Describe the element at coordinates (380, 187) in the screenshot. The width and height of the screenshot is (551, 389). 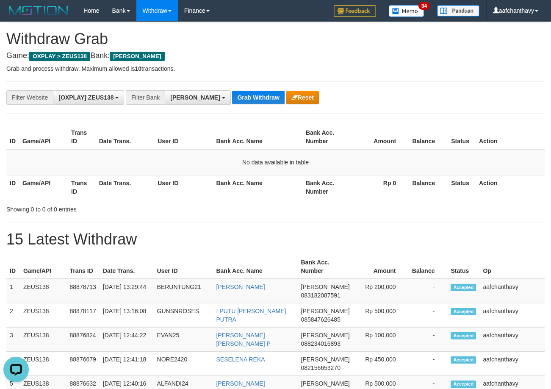
I see `th: Rp 0` at that location.